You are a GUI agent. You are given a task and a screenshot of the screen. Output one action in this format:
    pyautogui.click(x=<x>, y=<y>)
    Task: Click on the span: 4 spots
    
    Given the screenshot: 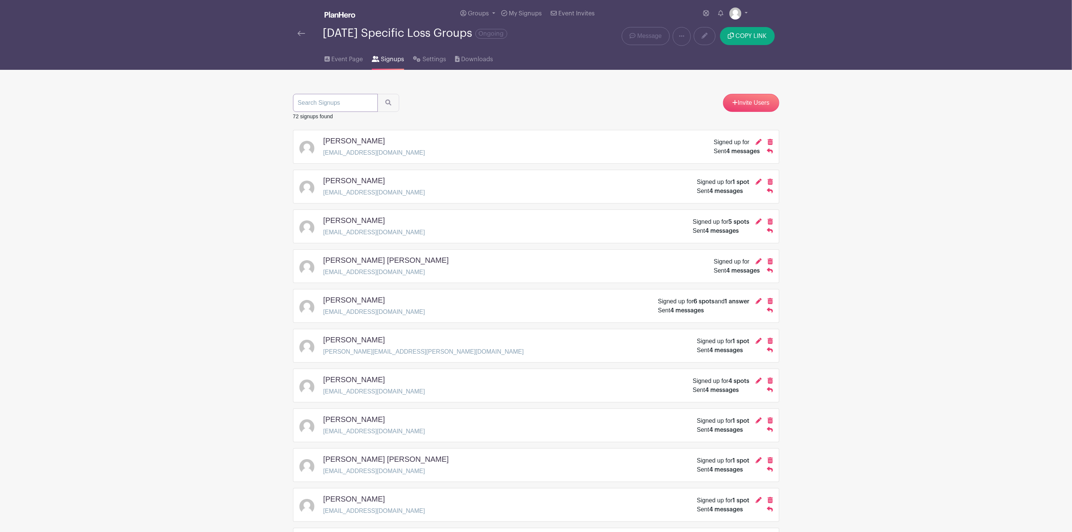 What is the action you would take?
    pyautogui.click(x=739, y=381)
    